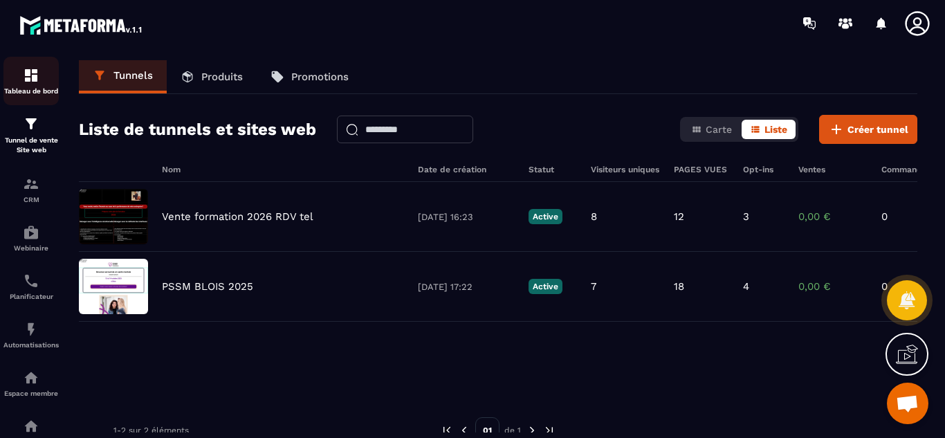 The width and height of the screenshot is (945, 438). I want to click on p: Espace membre, so click(31, 393).